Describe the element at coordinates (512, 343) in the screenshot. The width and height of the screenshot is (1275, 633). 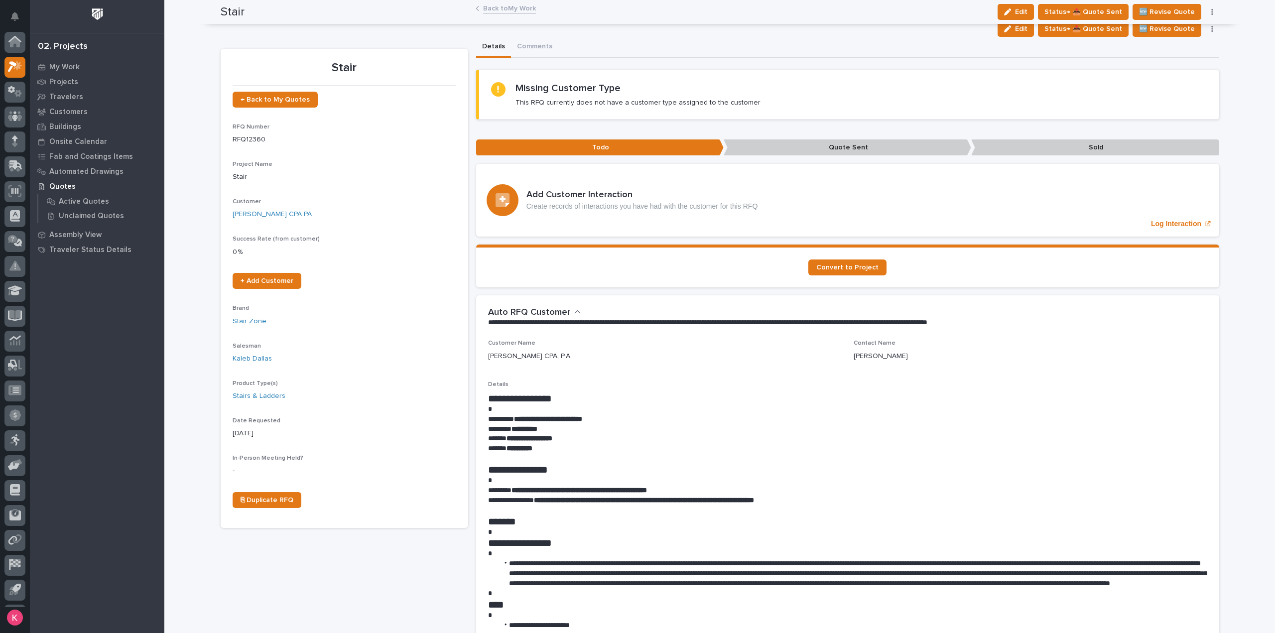
I see `span: Customer Name` at that location.